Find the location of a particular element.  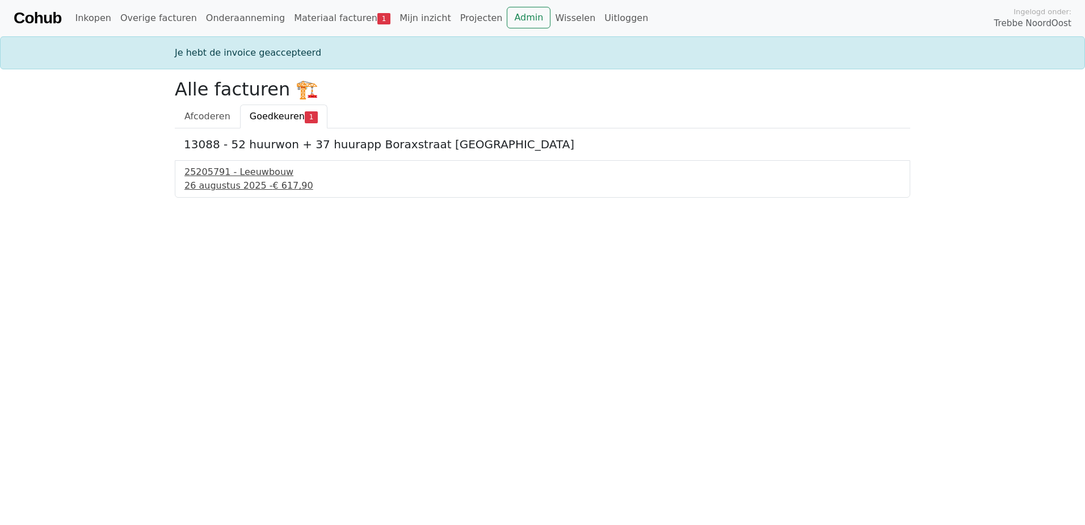

a: Mijn inzicht is located at coordinates (425, 18).